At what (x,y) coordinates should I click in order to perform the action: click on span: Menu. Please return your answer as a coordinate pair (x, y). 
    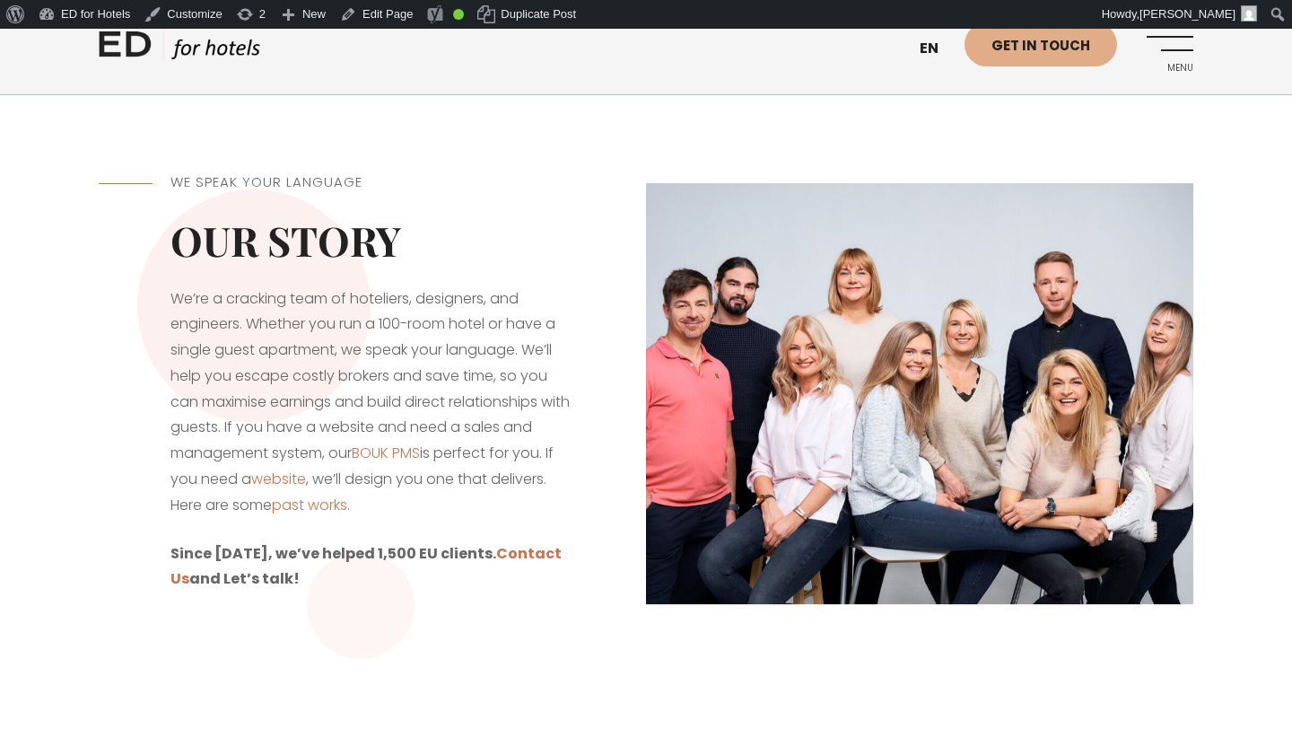
    Looking at the image, I should click on (1168, 68).